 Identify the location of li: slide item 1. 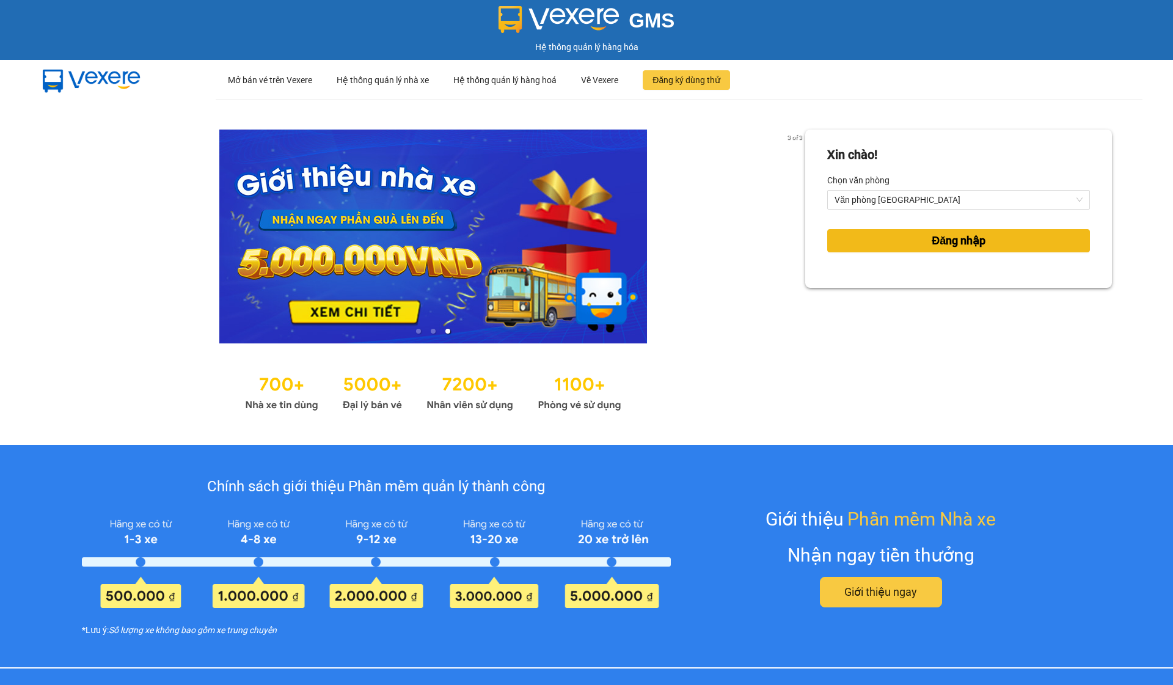
(419, 331).